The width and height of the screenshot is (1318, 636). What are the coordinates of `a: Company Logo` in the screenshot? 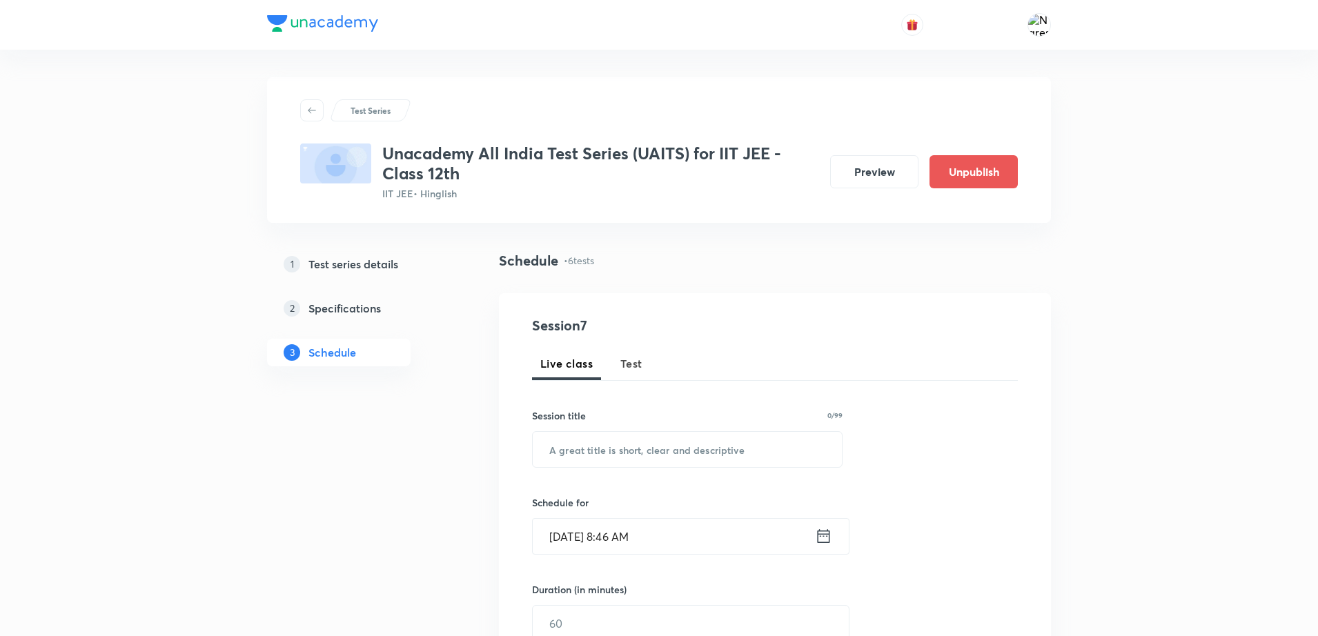 It's located at (322, 25).